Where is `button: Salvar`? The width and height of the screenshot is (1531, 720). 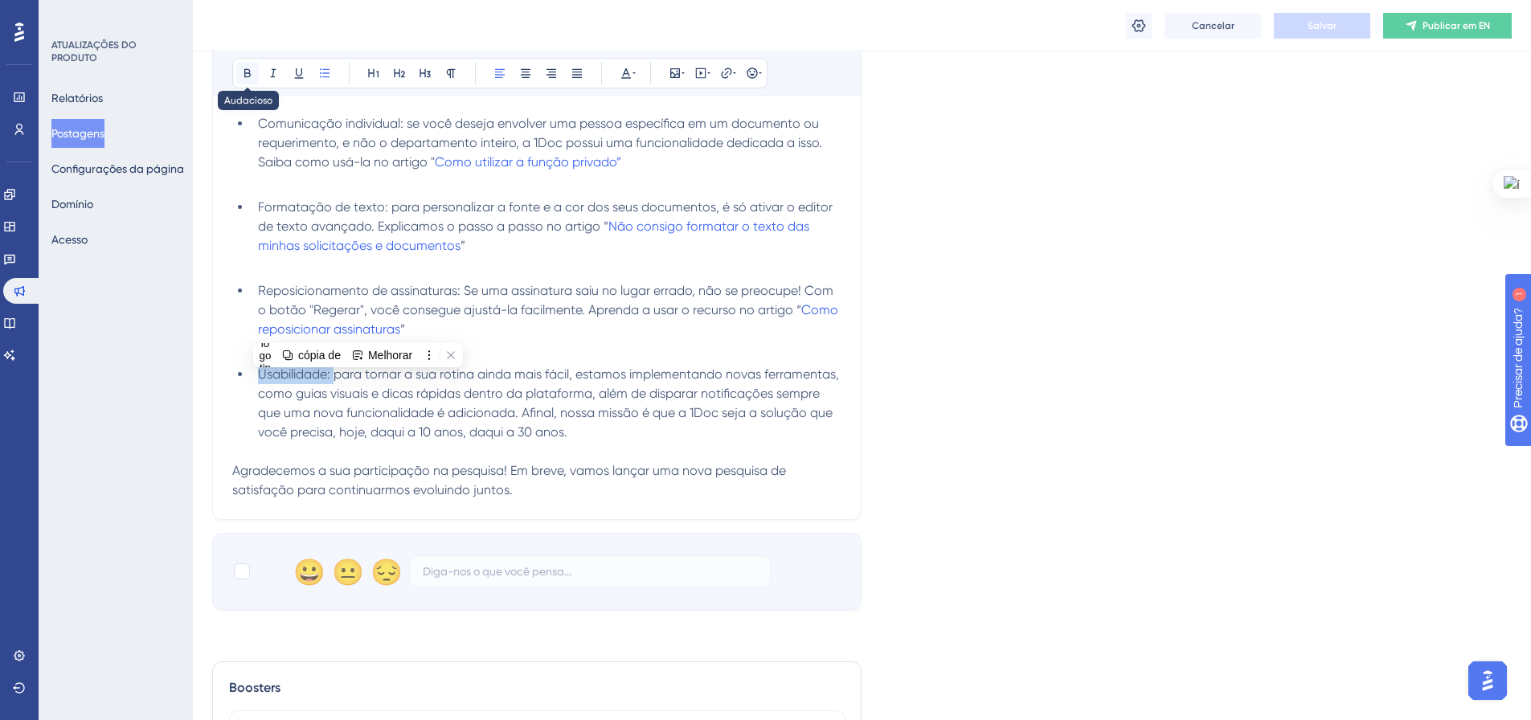 button: Salvar is located at coordinates (1322, 26).